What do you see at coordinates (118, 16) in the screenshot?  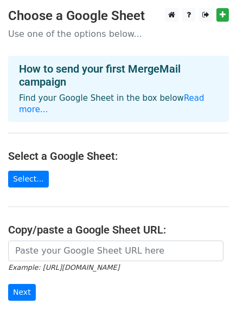 I see `h3: Choose a Google Sheet` at bounding box center [118, 16].